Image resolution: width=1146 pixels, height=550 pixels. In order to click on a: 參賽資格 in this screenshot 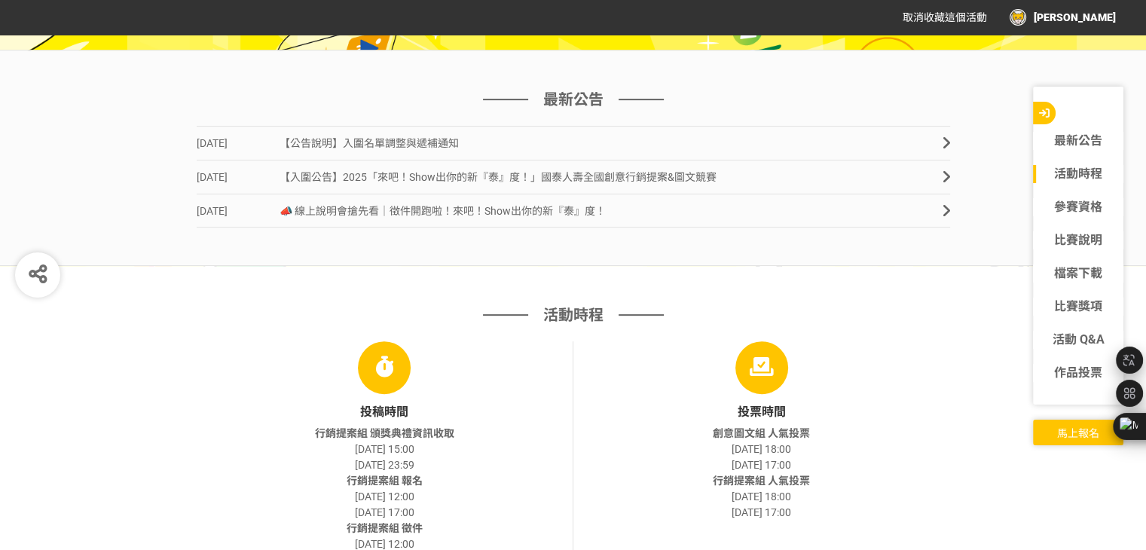, I will do `click(1078, 207)`.